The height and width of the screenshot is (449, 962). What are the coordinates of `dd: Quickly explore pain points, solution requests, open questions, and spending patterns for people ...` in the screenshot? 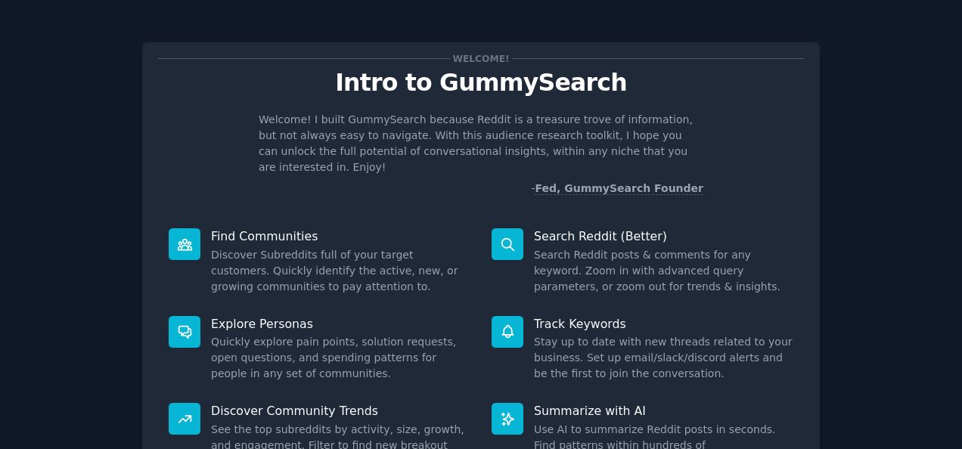 It's located at (340, 358).